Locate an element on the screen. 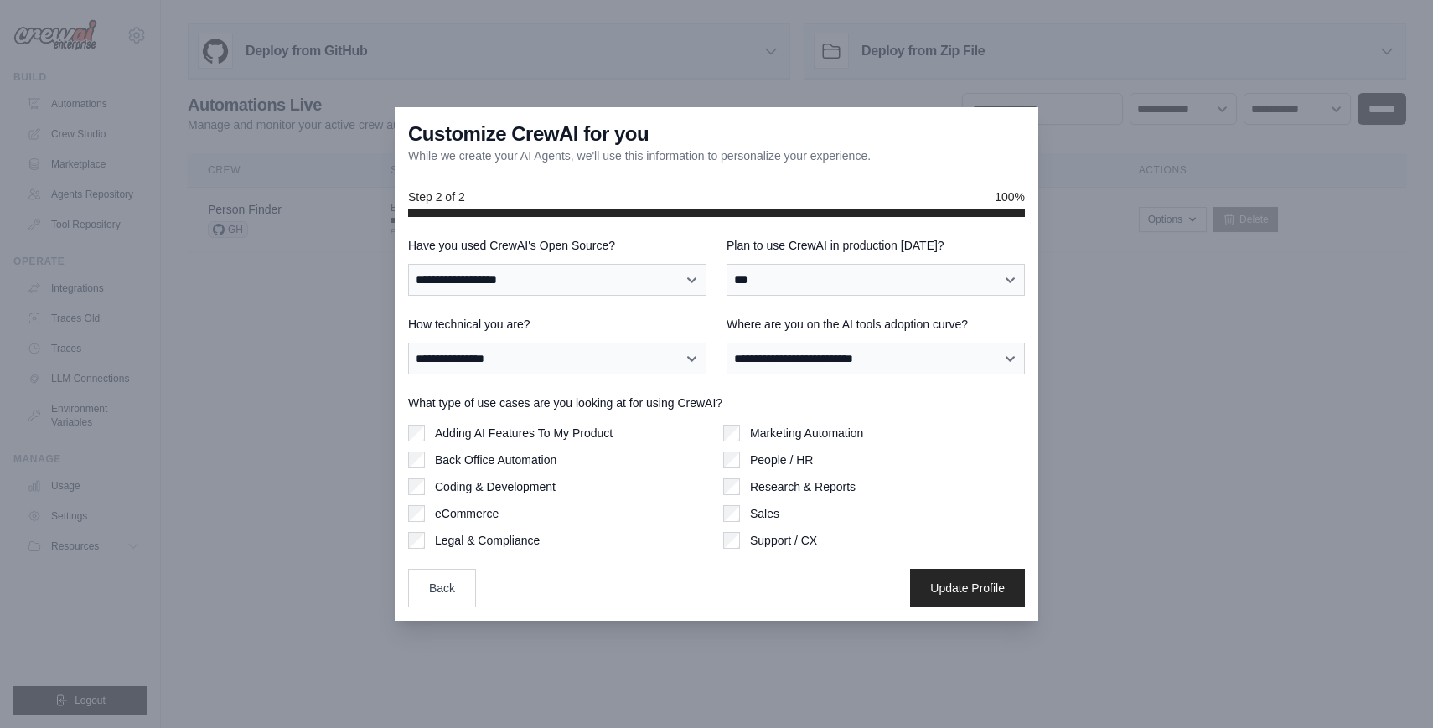 The image size is (1433, 728). label: Marketing Automation is located at coordinates (806, 433).